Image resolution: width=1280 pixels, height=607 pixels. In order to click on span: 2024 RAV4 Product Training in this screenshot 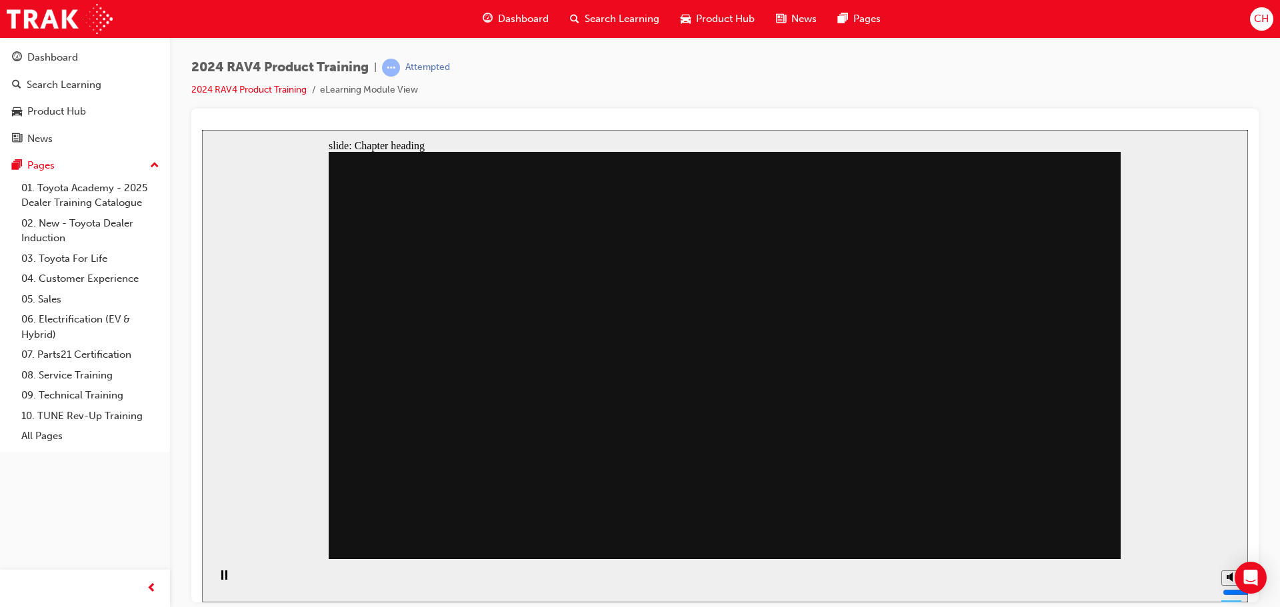, I will do `click(280, 67)`.